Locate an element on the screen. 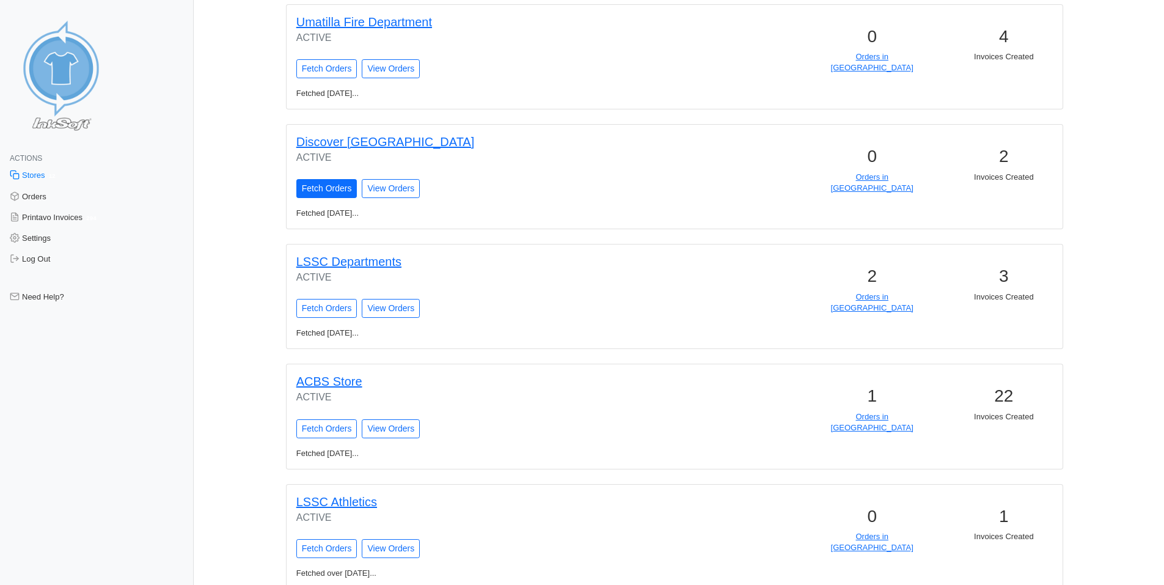 Image resolution: width=1164 pixels, height=585 pixels. a: LSSC Departments is located at coordinates (349, 261).